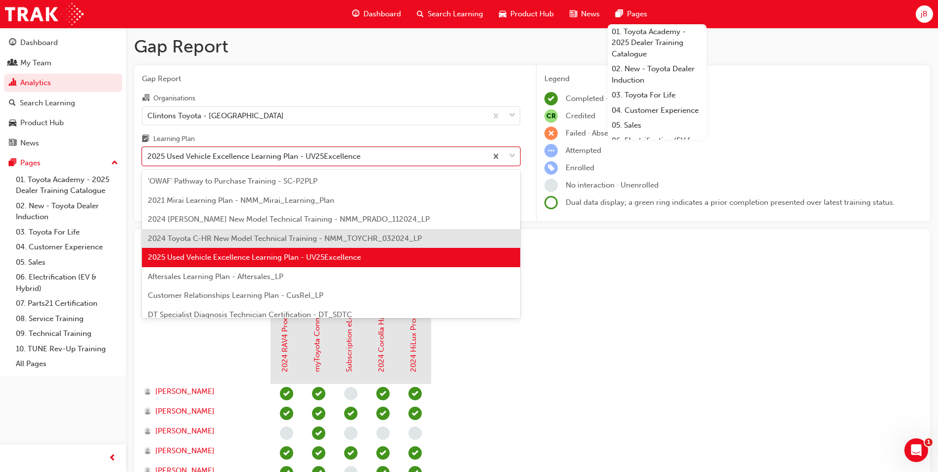 The width and height of the screenshot is (938, 472). I want to click on span: 2021 Mirai Learning Plan - NMM_Mirai_Learning_Plan, so click(241, 200).